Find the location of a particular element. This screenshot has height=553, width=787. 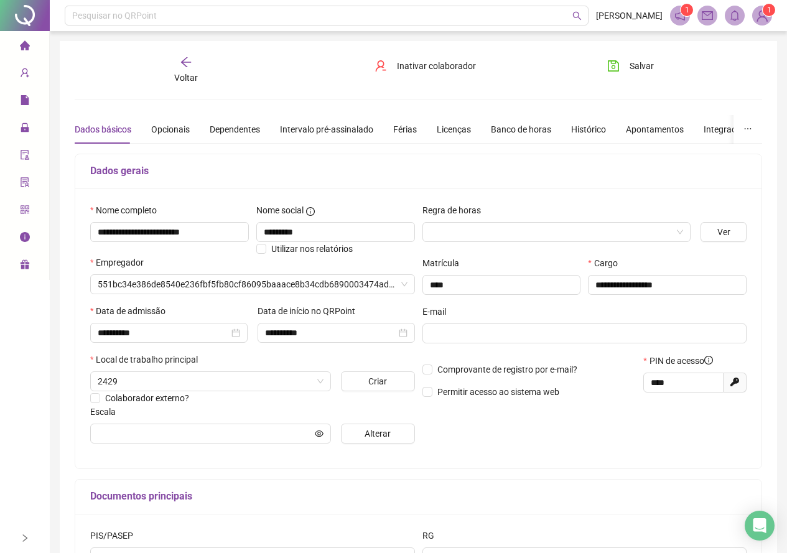

sup: Atualize o seu contato no menu Meus Dados is located at coordinates (769, 10).